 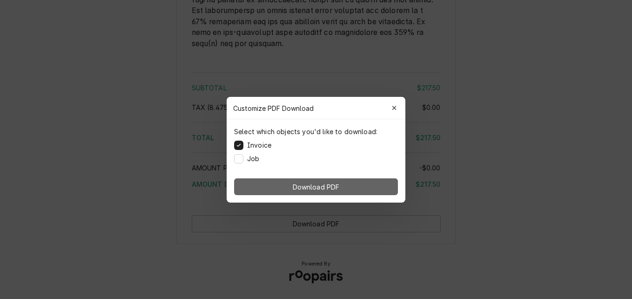 I want to click on span: Download PDF, so click(x=316, y=186).